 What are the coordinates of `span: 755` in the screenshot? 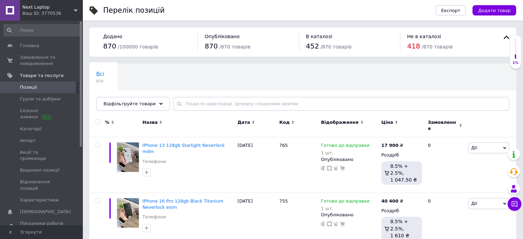 It's located at (284, 201).